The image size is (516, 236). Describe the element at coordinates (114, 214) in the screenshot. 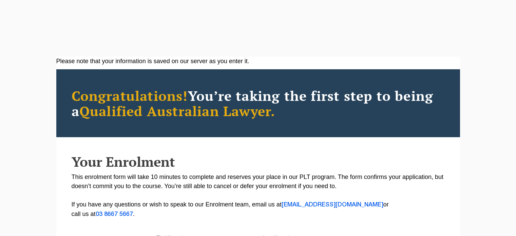

I see `a: 03 8667 5667` at that location.